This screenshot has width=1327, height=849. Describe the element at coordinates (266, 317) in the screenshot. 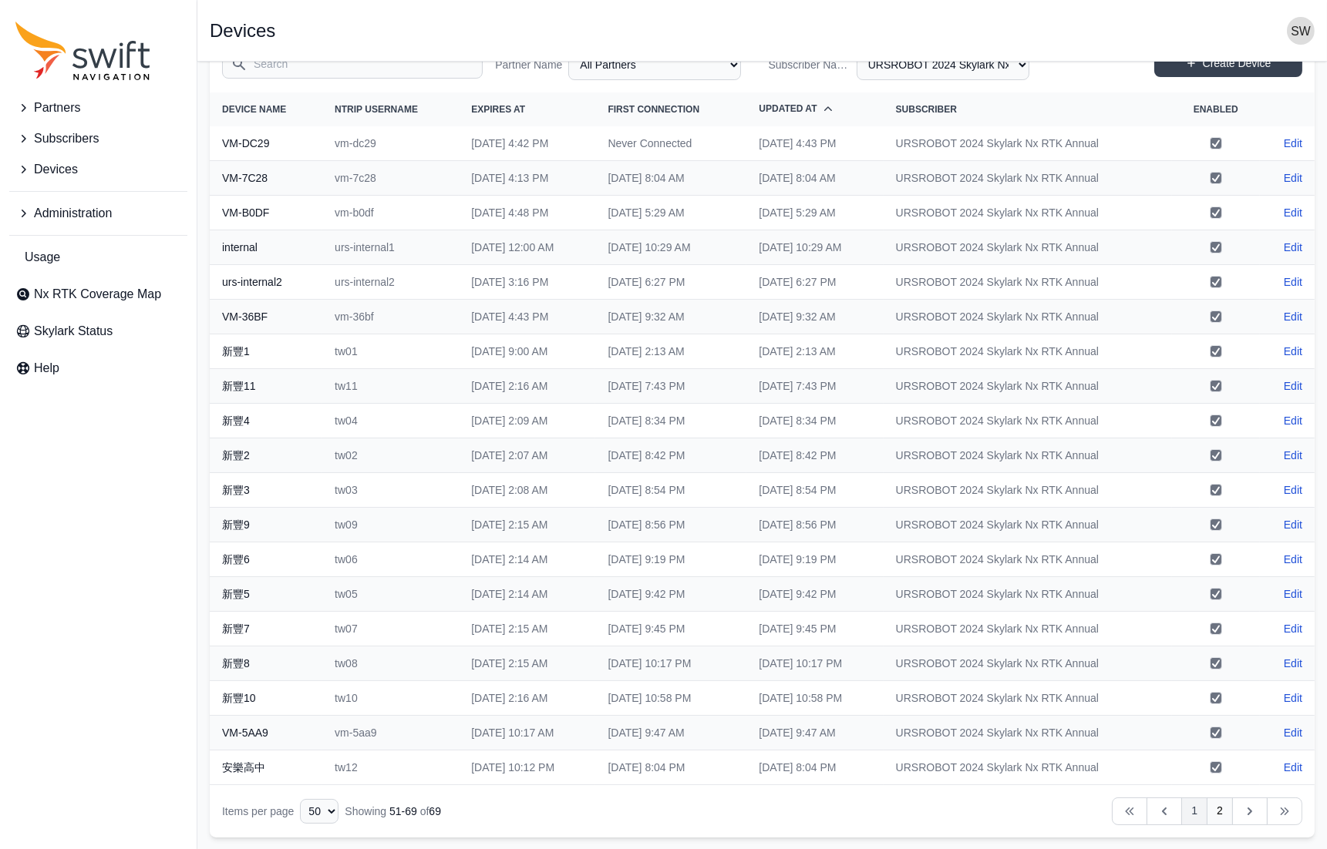

I see `th: VM-36BF` at that location.